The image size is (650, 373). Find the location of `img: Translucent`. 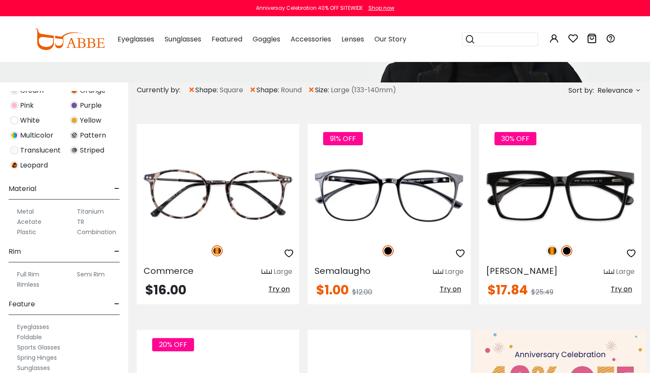

img: Translucent is located at coordinates (14, 150).